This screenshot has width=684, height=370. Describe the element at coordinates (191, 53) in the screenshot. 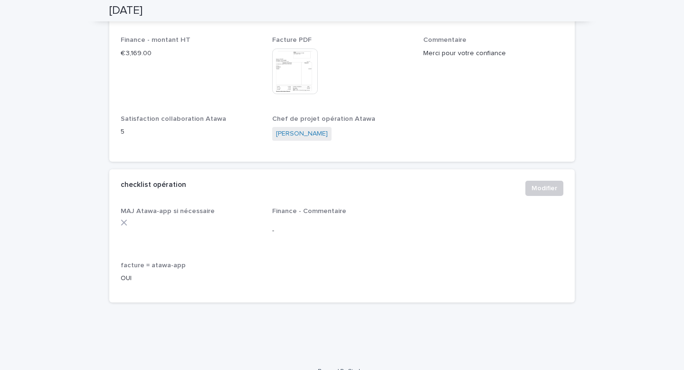

I see `p: € 3,169.00` at that location.